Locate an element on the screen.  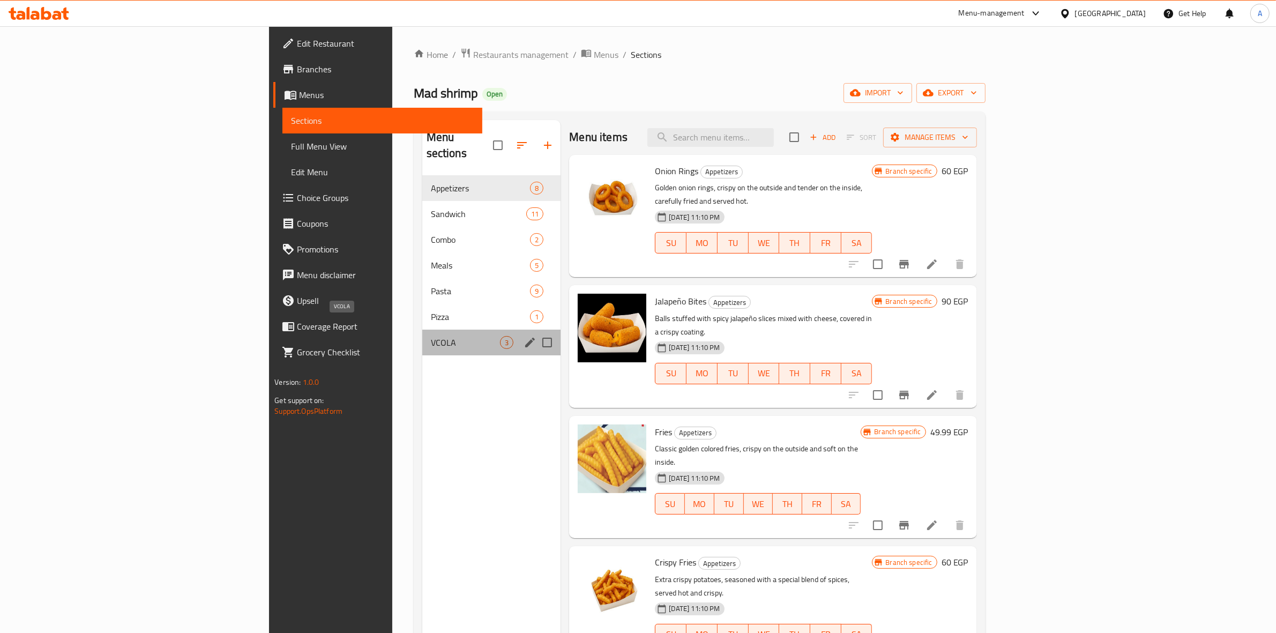
a: Edit menu item is located at coordinates (932, 264).